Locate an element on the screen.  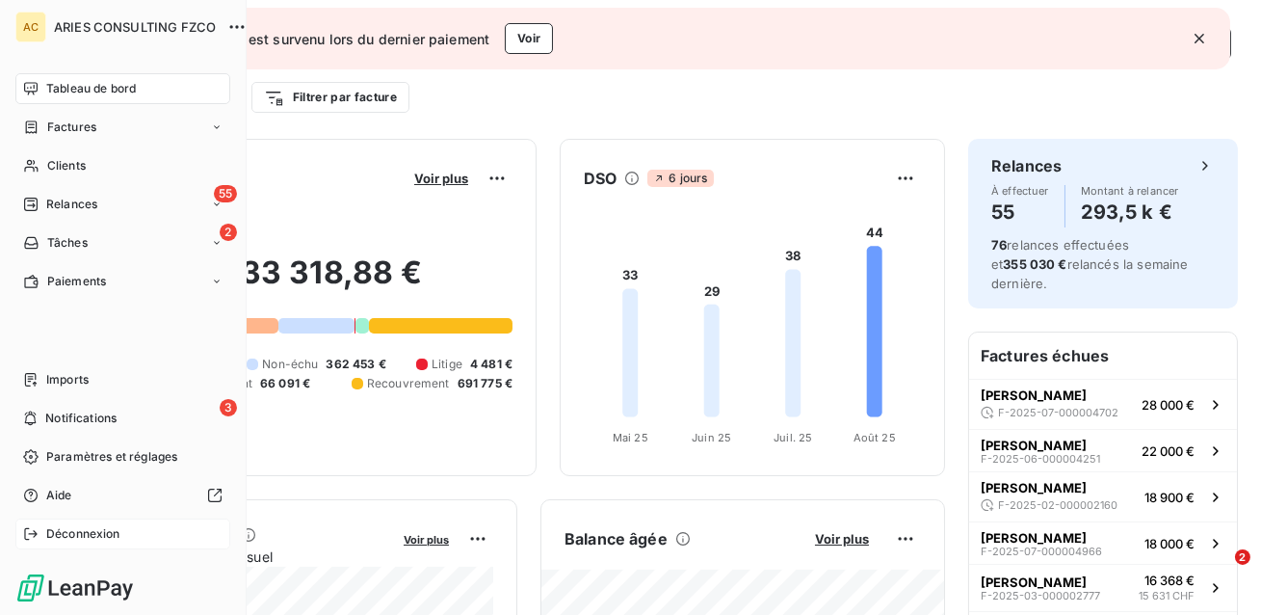
span: 18 900 € is located at coordinates (1170, 497).